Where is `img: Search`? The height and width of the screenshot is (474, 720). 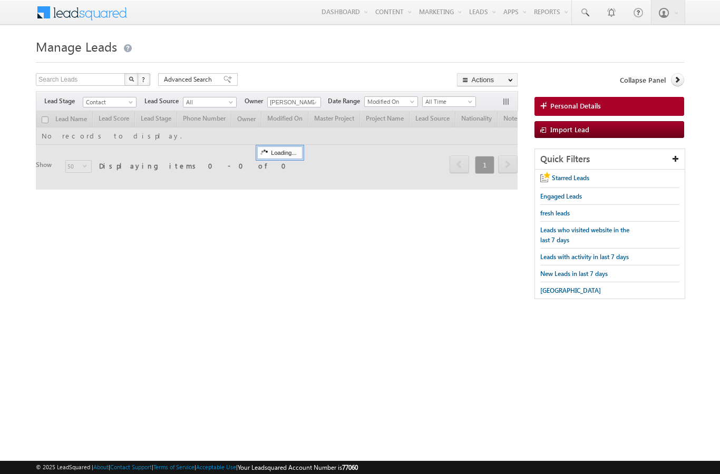 img: Search is located at coordinates (131, 79).